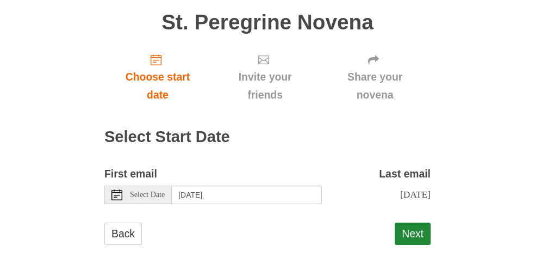 This screenshot has height=276, width=535. Describe the element at coordinates (267, 137) in the screenshot. I see `h2: Select Start Date` at that location.